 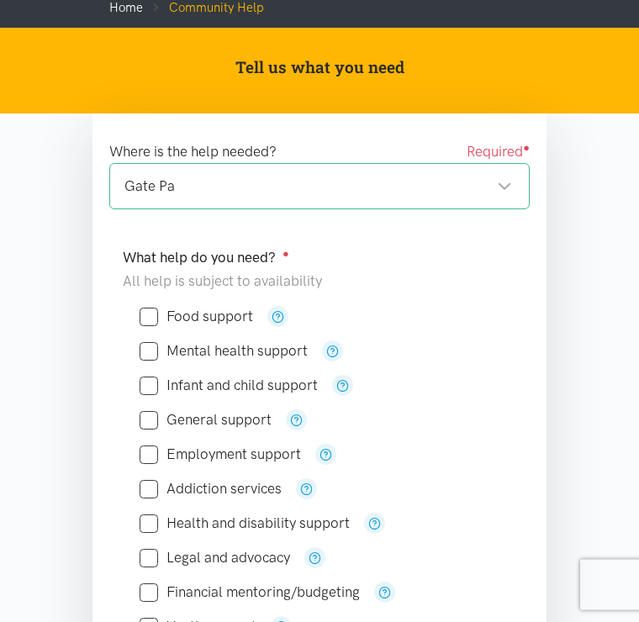 I want to click on label: Employment support, so click(x=220, y=455).